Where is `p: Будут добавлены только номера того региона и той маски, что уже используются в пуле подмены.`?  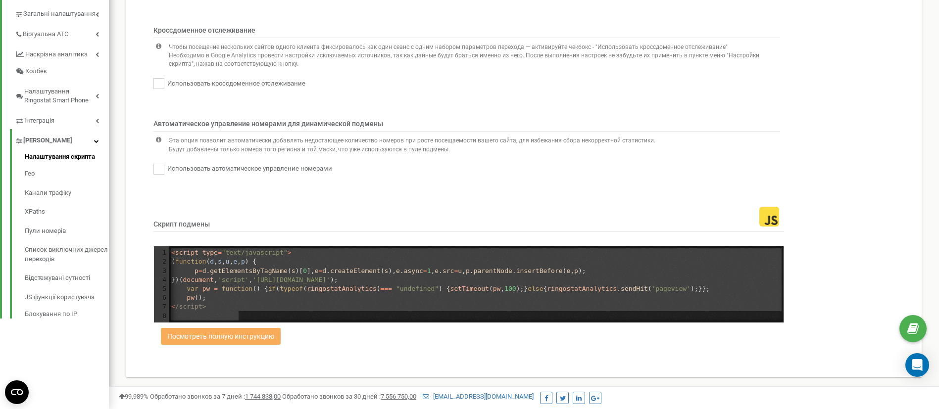 p: Будут добавлены только номера того региона и той маски, что уже используются в пуле подмены. is located at coordinates (412, 150).